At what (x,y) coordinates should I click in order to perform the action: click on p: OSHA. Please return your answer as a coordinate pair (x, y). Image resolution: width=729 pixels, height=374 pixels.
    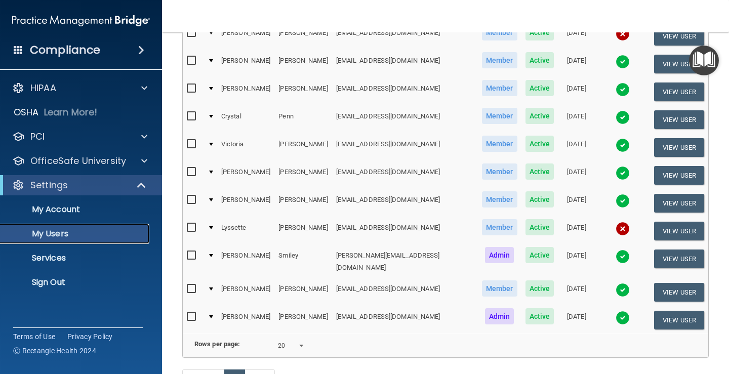
    Looking at the image, I should click on (26, 112).